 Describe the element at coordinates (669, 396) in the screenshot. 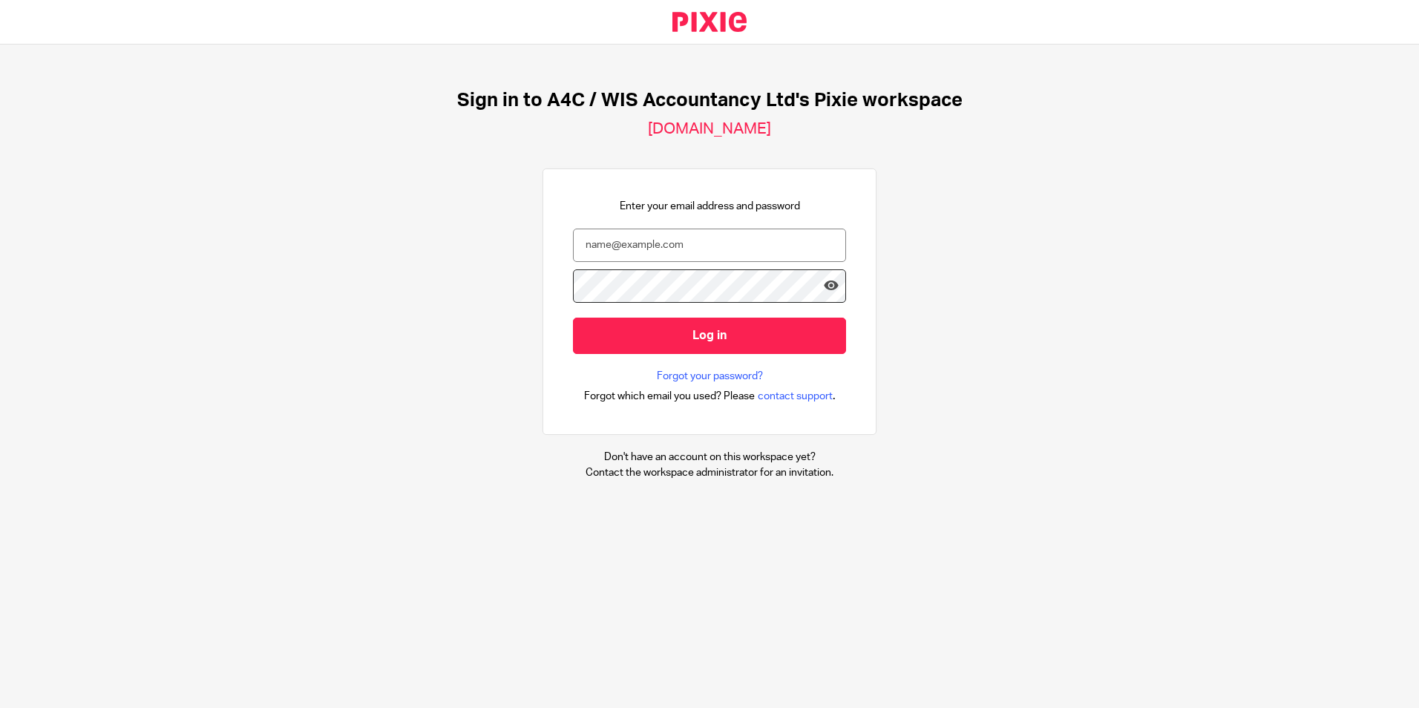

I see `span: Forgot which email you used? Please` at that location.